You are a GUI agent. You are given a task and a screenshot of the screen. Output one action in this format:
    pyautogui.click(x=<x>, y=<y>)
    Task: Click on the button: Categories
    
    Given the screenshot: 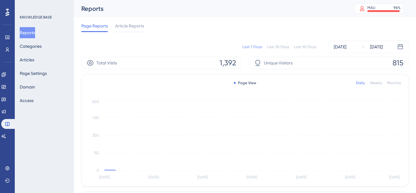 What is the action you would take?
    pyautogui.click(x=30, y=46)
    